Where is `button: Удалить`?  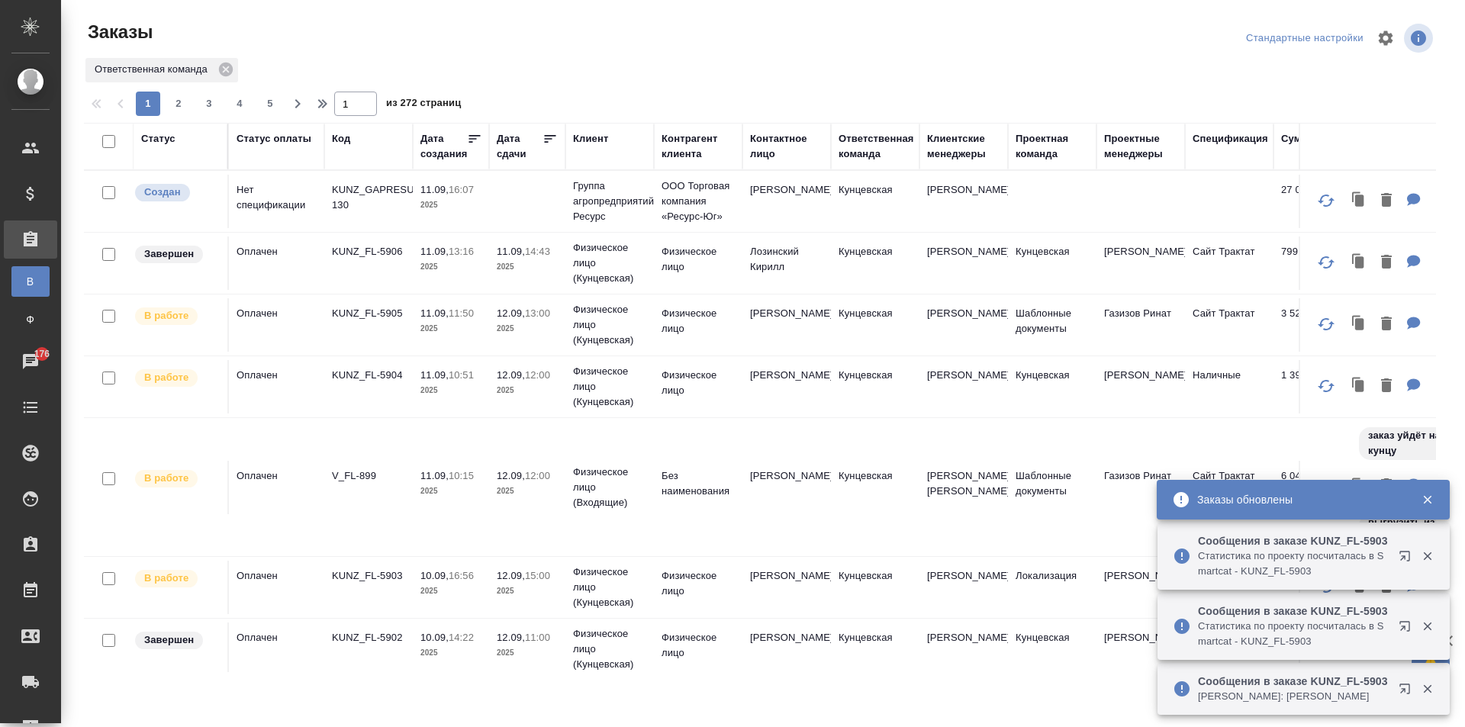 button: Удалить is located at coordinates (1387, 263).